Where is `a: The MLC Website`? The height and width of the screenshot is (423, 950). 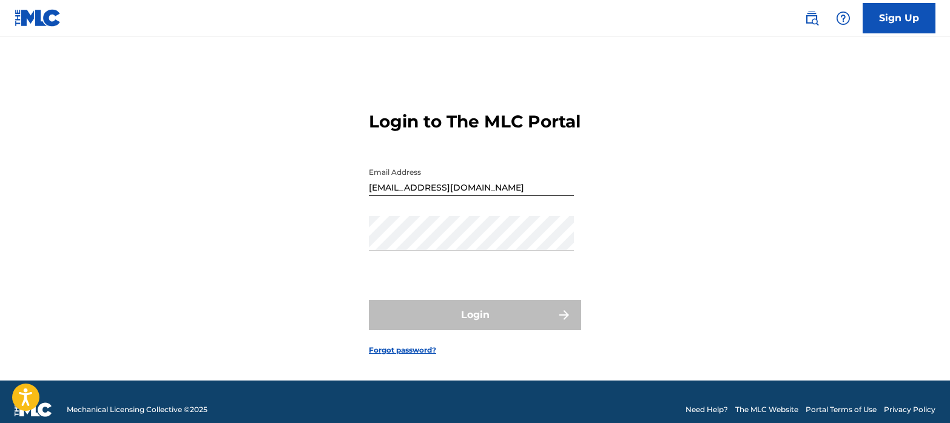
a: The MLC Website is located at coordinates (767, 410).